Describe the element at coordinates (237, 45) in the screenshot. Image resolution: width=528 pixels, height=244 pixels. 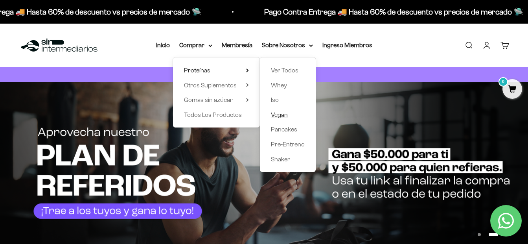
I see `a: Membresía` at that location.